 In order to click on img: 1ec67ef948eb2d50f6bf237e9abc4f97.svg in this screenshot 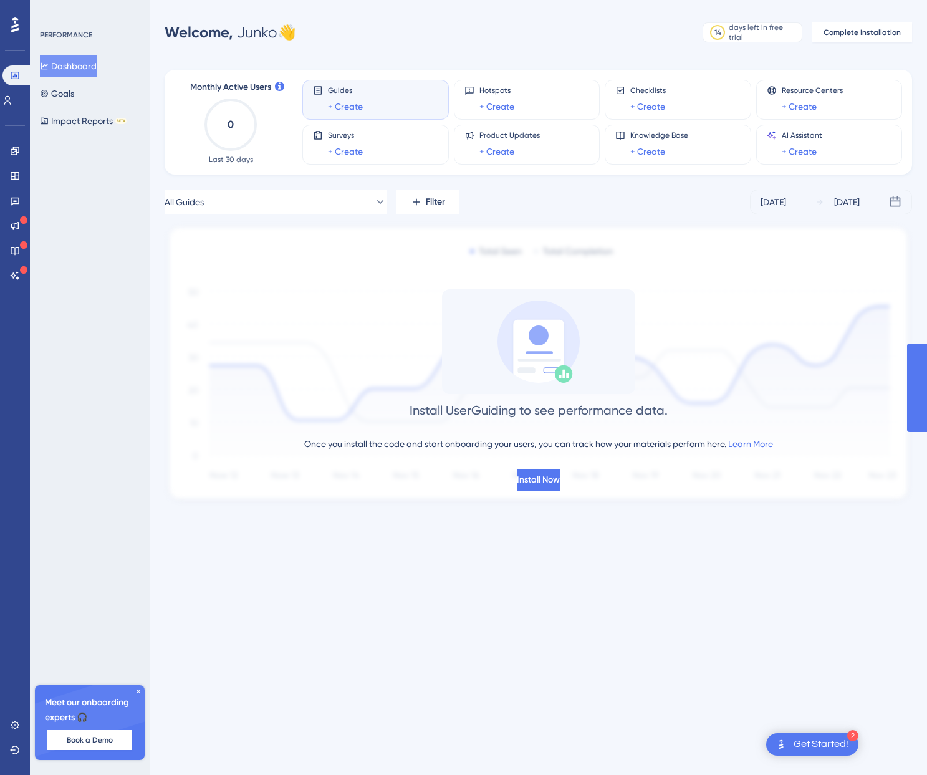, I will do `click(538, 365)`.